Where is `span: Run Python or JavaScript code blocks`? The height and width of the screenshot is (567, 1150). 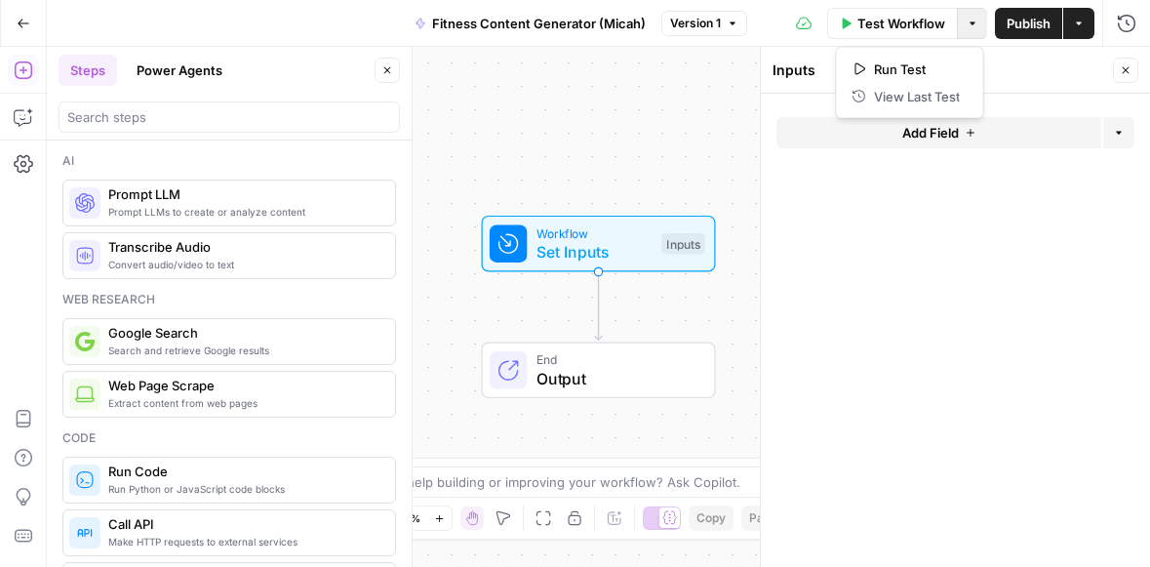
span: Run Python or JavaScript code blocks is located at coordinates (244, 489).